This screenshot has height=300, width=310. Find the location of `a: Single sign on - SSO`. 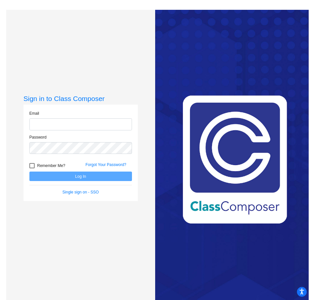

a: Single sign on - SSO is located at coordinates (80, 192).